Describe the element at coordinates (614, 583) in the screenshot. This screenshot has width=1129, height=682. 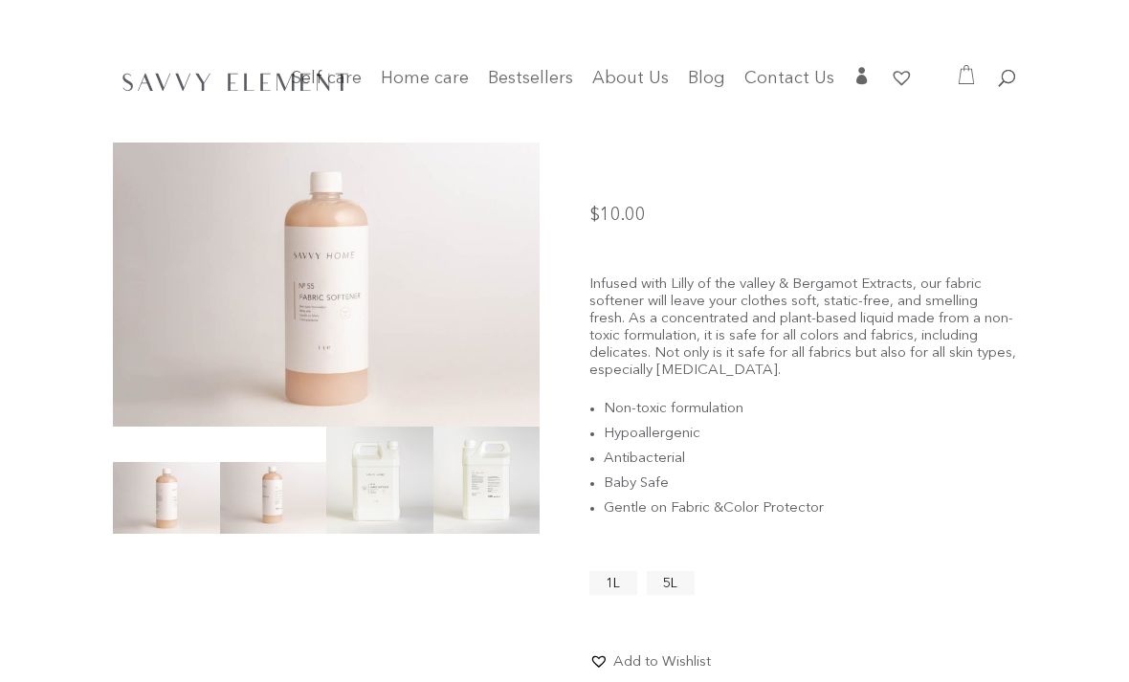
I see `li: 1L` at that location.